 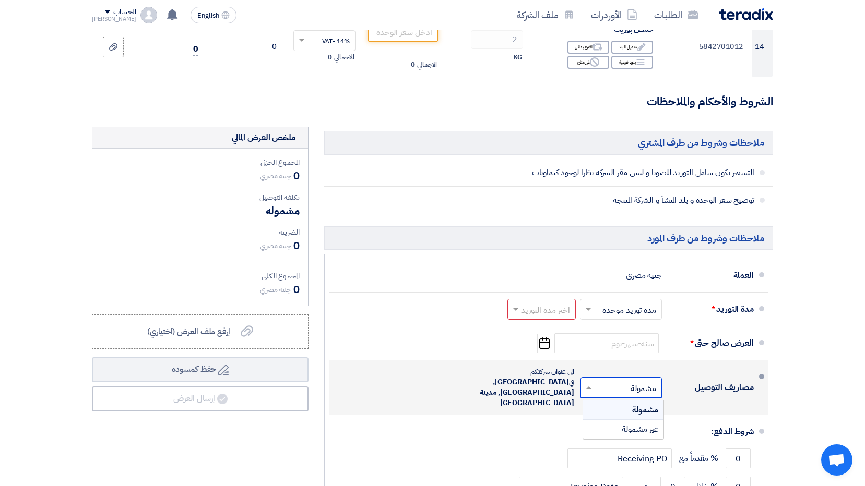 I want to click on div: الضريبة, so click(x=200, y=232).